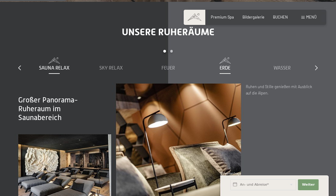 The image size is (336, 196). I want to click on span: Menü, so click(311, 17).